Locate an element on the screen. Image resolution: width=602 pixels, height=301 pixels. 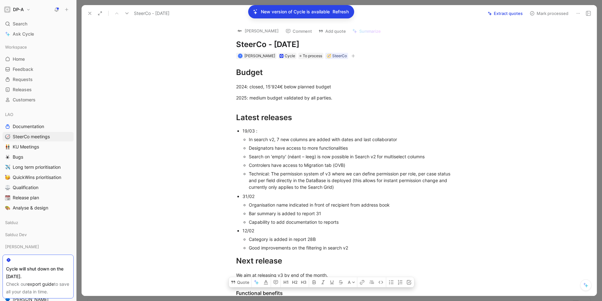
span: SteerCo meetings is located at coordinates (31, 136).